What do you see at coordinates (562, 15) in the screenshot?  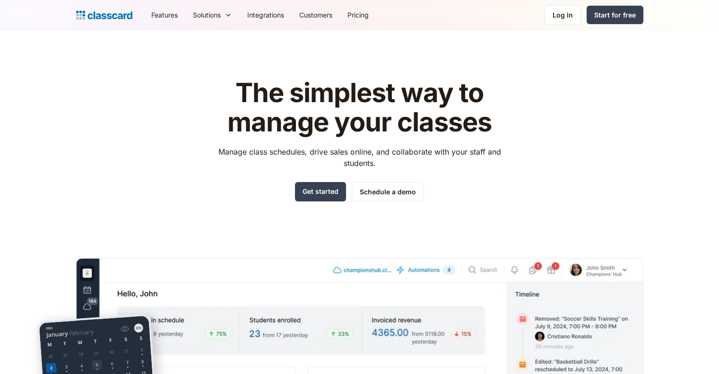 I see `a: Log in` at bounding box center [562, 15].